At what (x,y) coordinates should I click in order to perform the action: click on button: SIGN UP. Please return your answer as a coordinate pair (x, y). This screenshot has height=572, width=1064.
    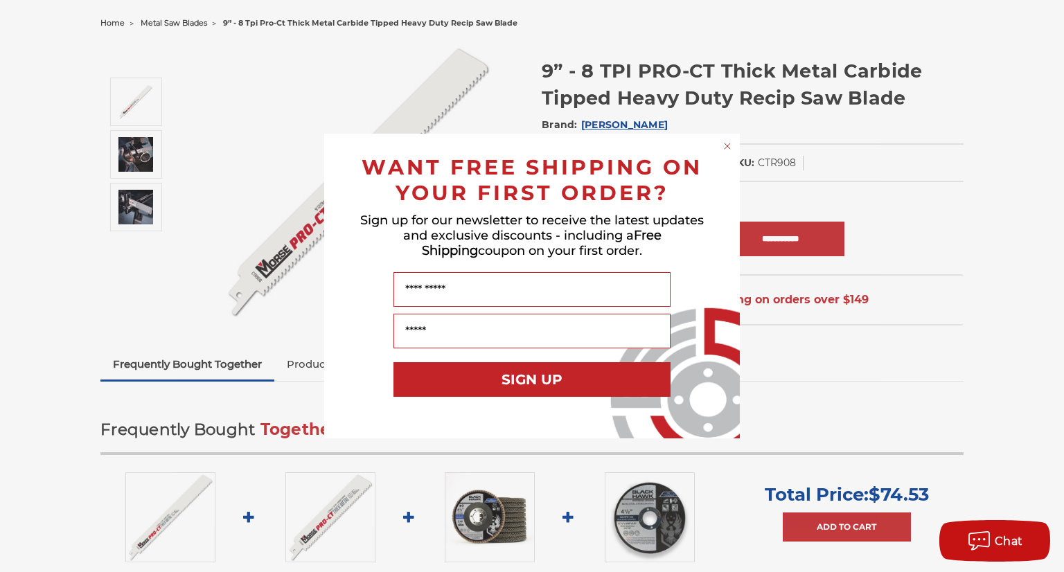
    Looking at the image, I should click on (532, 379).